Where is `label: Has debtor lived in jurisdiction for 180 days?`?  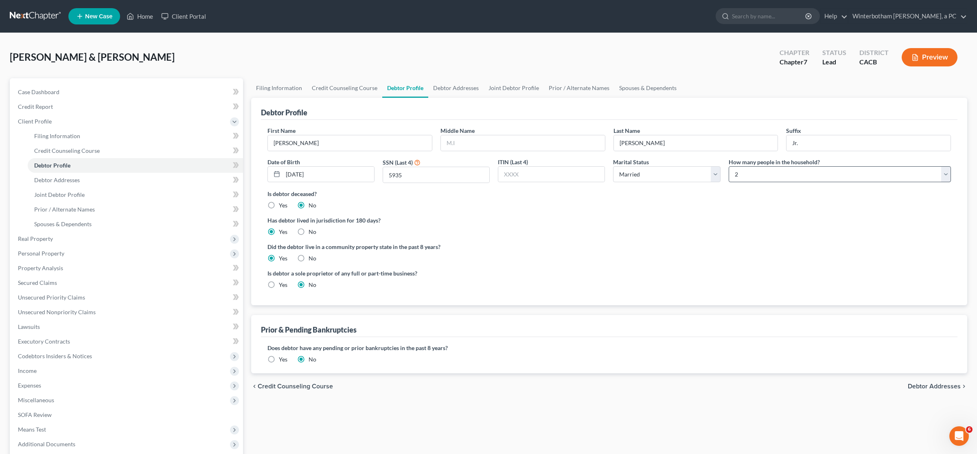
label: Has debtor lived in jurisdiction for 180 days? is located at coordinates (609, 220).